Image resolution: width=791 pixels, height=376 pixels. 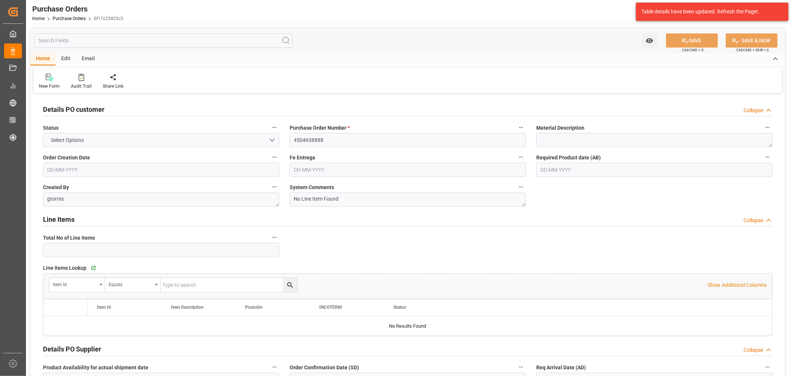 I want to click on button: Purchase Order Number *, so click(x=521, y=127).